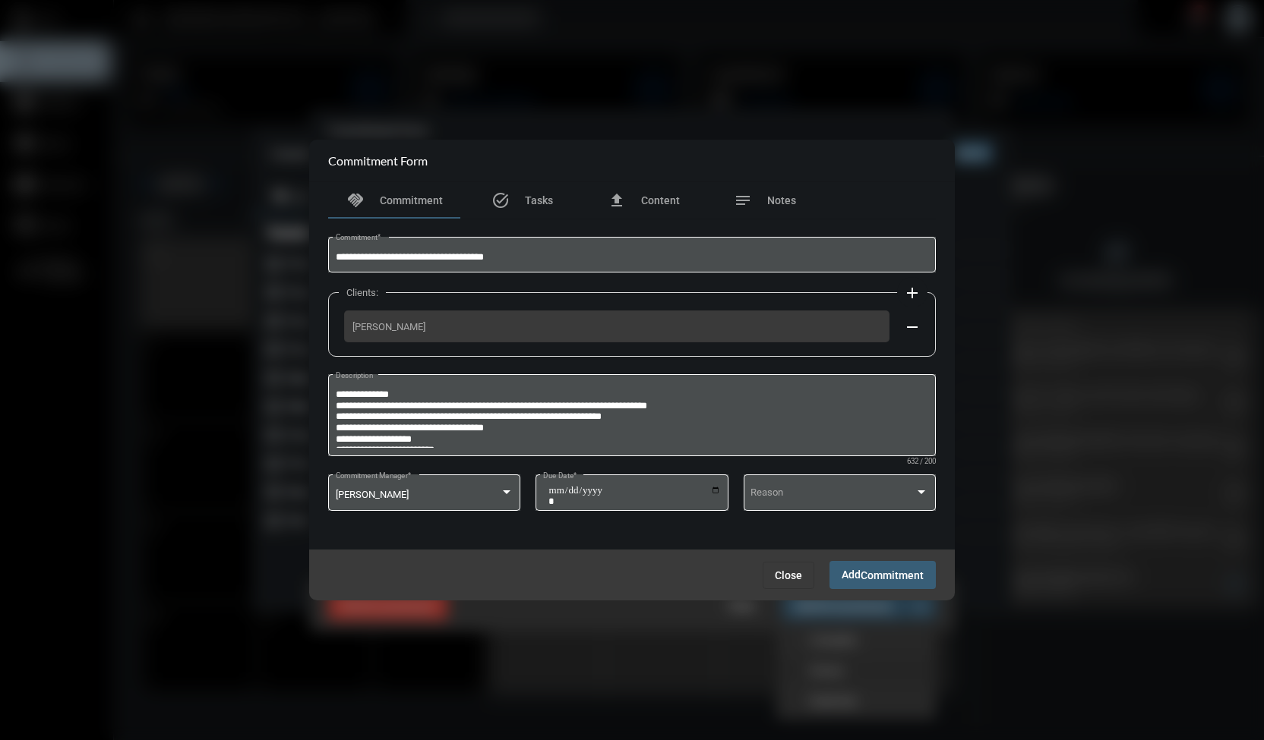 The image size is (1264, 740). What do you see at coordinates (538, 200) in the screenshot?
I see `span: Tasks` at bounding box center [538, 200].